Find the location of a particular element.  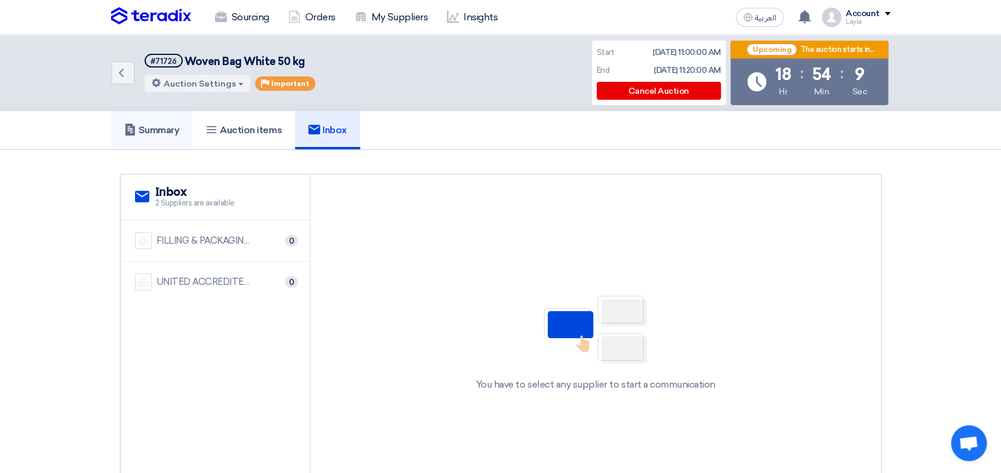

span: Woven Bag White 50 kg is located at coordinates (244, 62).